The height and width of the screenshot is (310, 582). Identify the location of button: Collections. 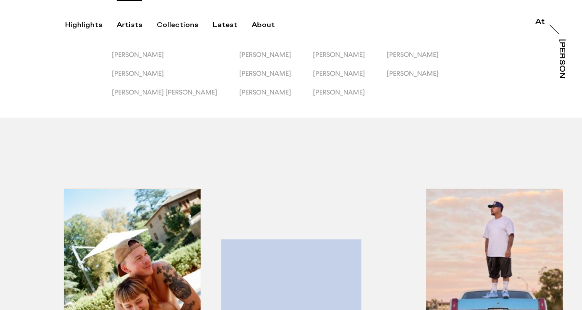
(185, 25).